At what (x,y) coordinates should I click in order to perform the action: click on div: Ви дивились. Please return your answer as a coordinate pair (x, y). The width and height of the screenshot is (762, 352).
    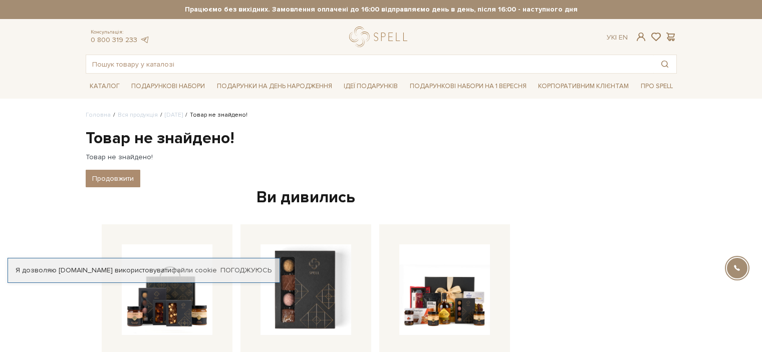
    Looking at the image, I should click on (306, 198).